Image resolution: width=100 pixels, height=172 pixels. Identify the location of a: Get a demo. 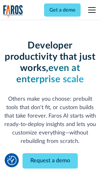
(62, 10).